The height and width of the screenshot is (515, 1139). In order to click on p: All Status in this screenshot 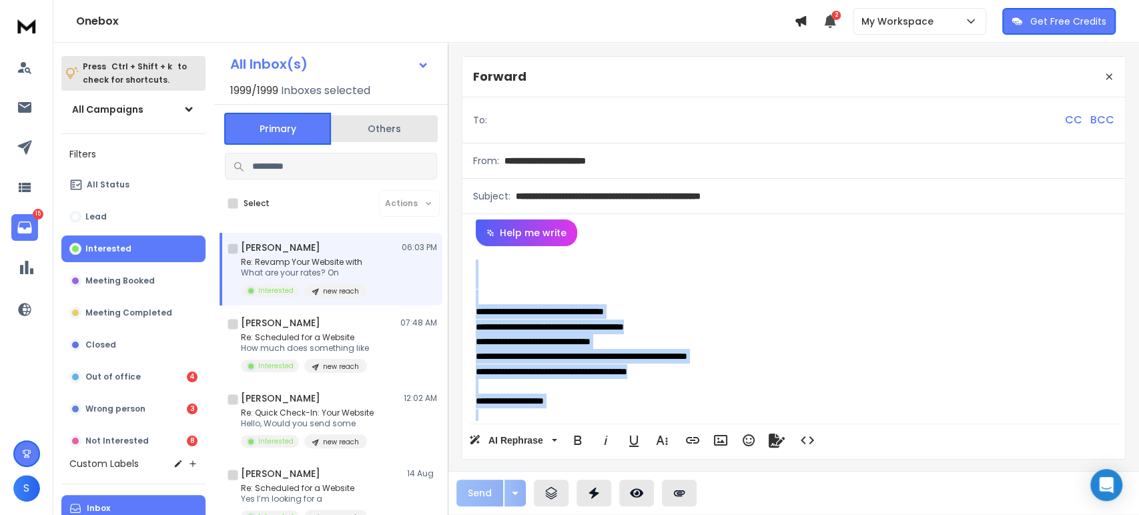, I will do `click(108, 185)`.